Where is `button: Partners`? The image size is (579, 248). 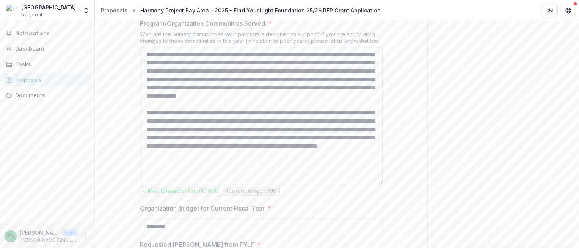
button: Partners is located at coordinates (550, 11).